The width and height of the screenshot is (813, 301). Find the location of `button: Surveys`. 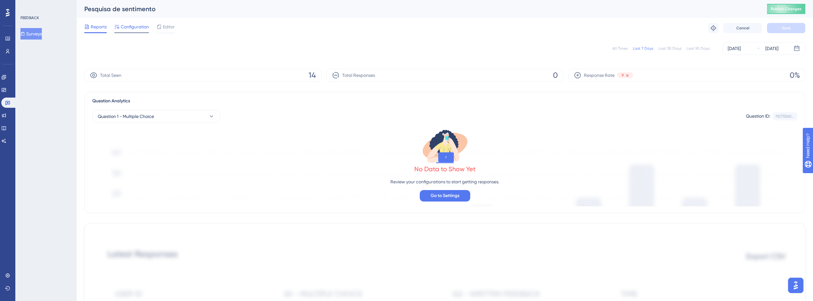

button: Surveys is located at coordinates (31, 34).